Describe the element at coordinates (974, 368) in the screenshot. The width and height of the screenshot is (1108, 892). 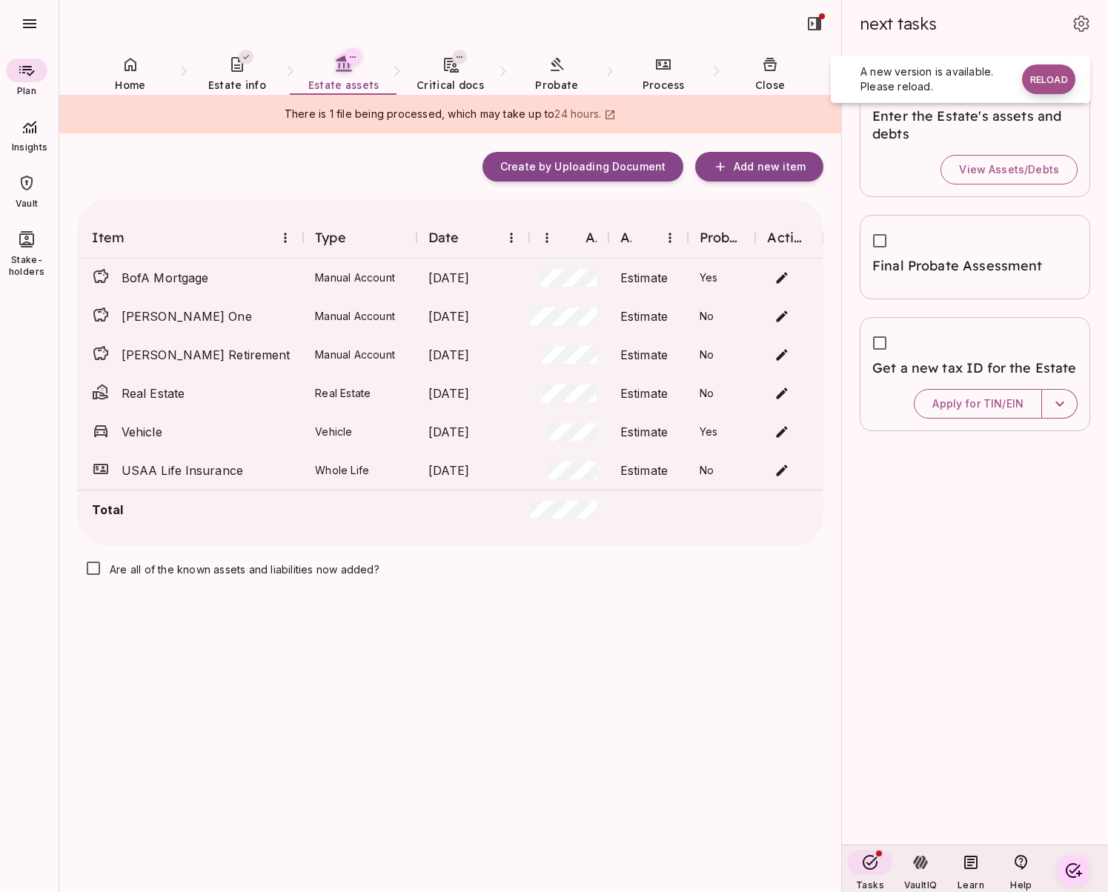
I see `span: Get a new tax ID for the Estate` at that location.